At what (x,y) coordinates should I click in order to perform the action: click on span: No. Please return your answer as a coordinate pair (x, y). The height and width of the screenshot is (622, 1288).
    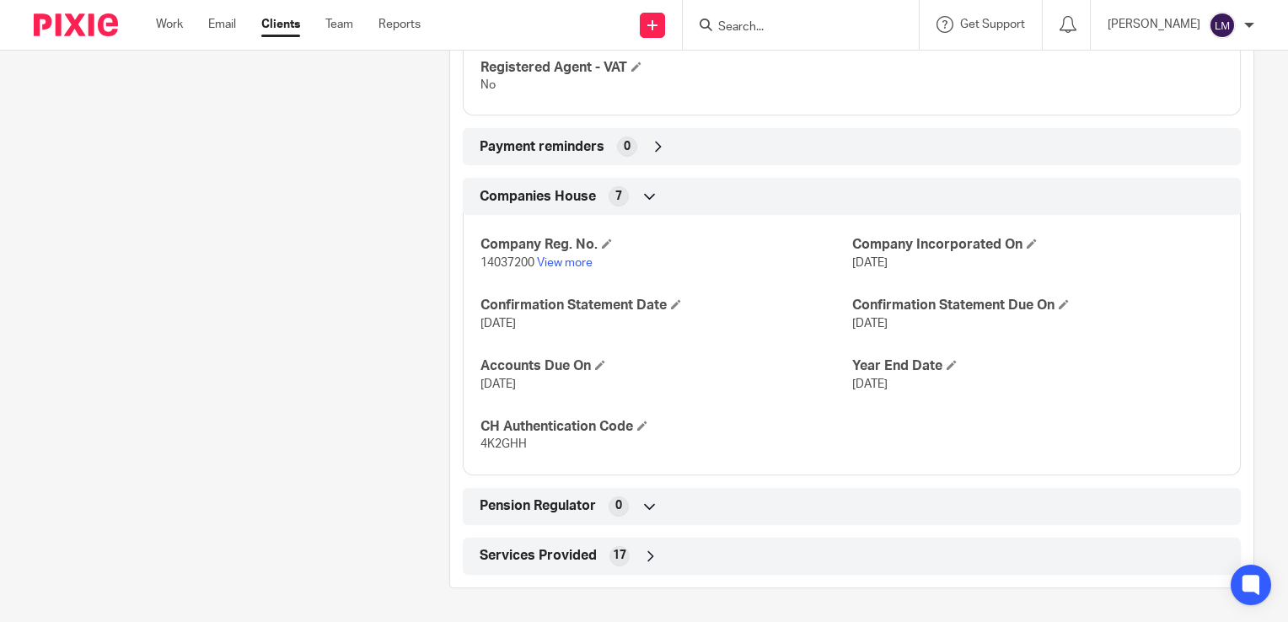
    Looking at the image, I should click on (488, 85).